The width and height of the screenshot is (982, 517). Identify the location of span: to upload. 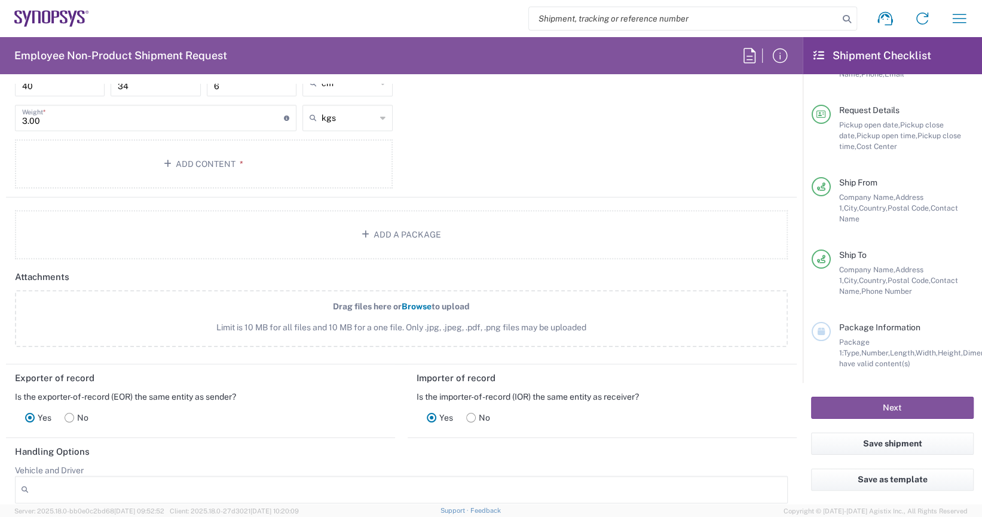
(451, 306).